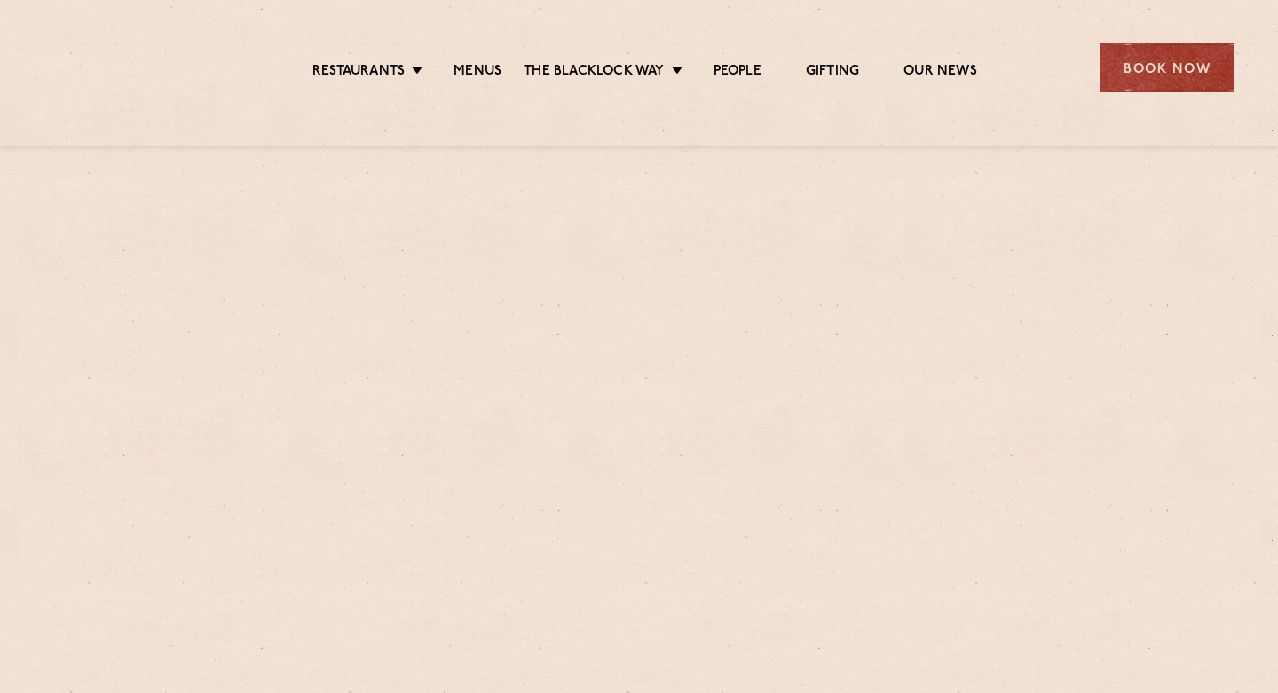 Image resolution: width=1278 pixels, height=693 pixels. I want to click on a: People, so click(738, 73).